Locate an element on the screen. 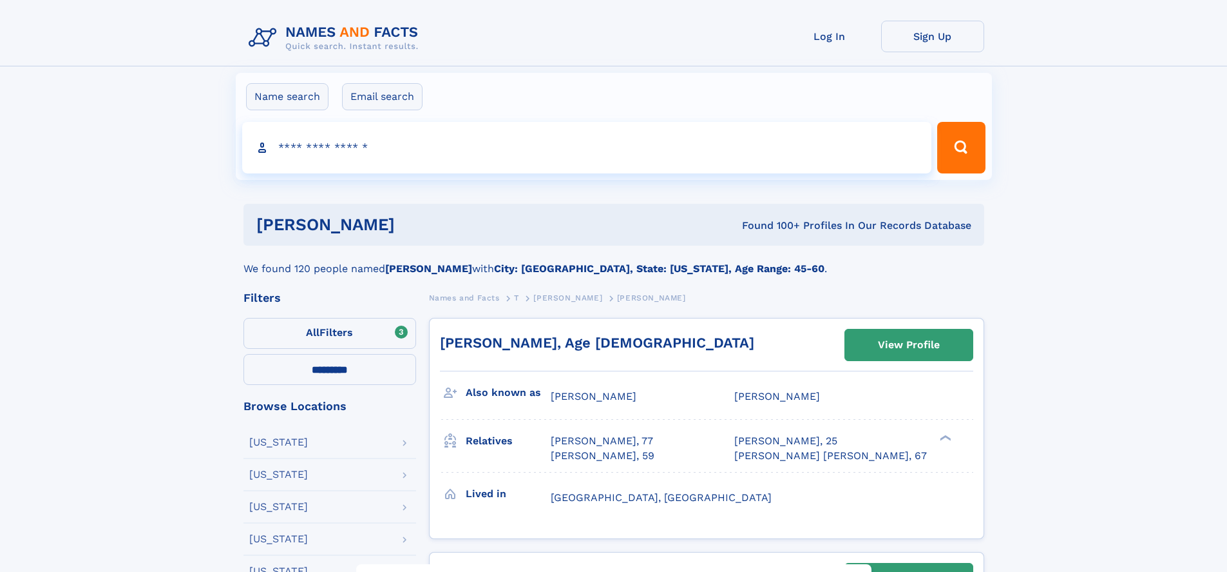 This screenshot has height=572, width=1227. a: T is located at coordinates (517, 297).